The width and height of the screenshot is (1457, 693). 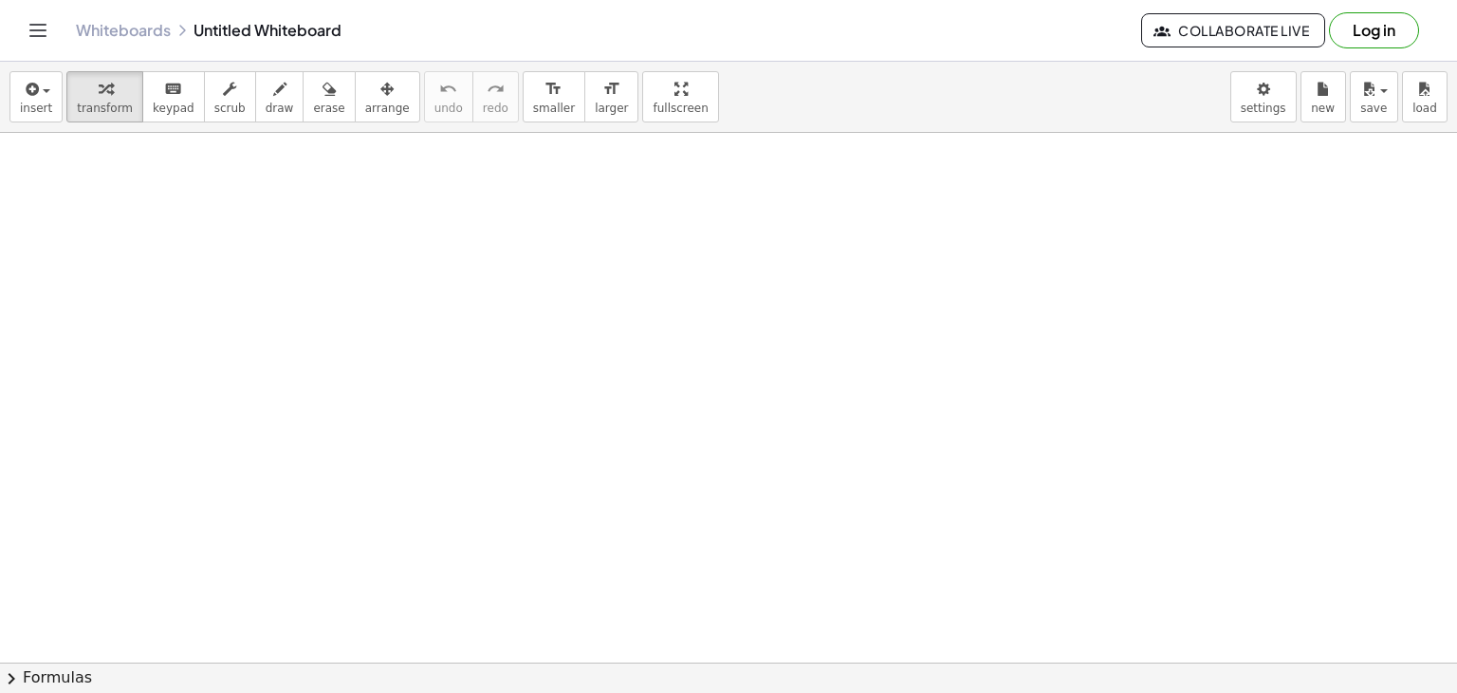 I want to click on span: transform, so click(x=104, y=108).